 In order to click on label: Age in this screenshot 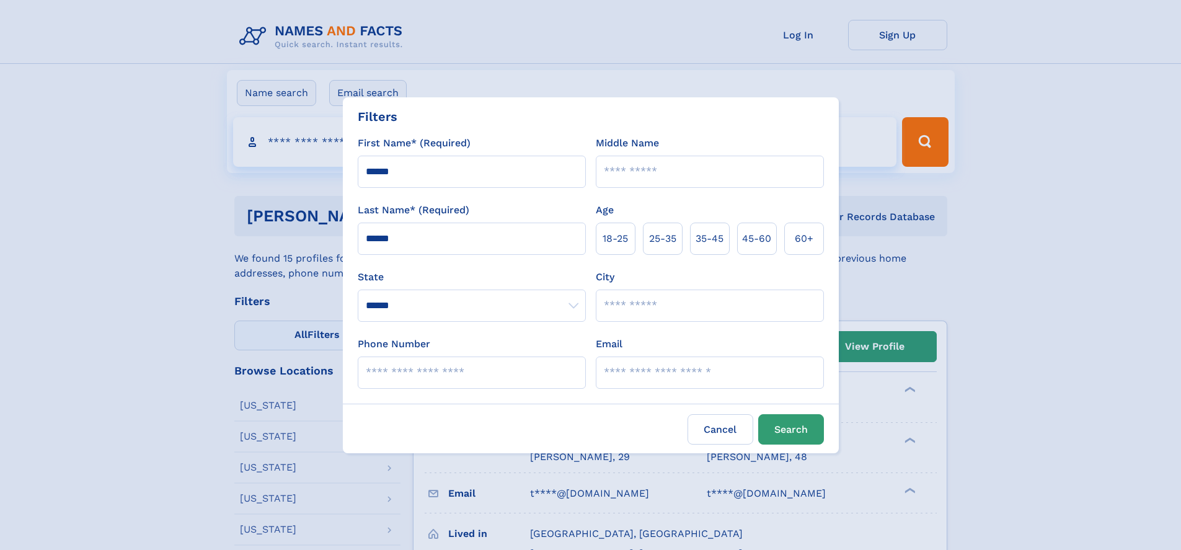, I will do `click(604, 210)`.